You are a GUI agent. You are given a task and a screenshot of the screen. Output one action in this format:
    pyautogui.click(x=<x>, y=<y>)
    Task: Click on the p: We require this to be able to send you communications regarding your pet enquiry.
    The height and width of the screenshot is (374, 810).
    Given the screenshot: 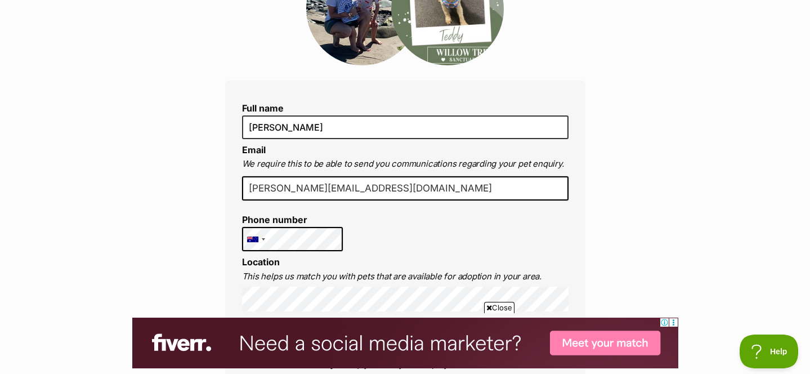 What is the action you would take?
    pyautogui.click(x=405, y=164)
    